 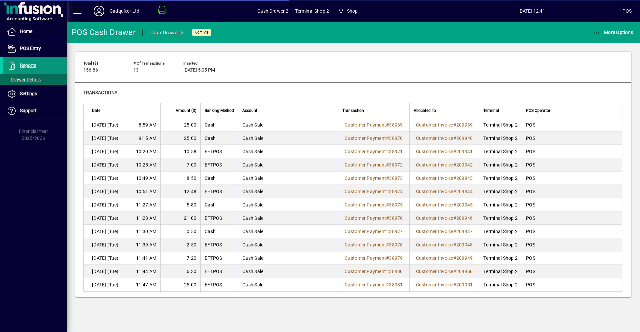 What do you see at coordinates (444, 125) in the screenshot?
I see `a: Customer Invoice#209939` at bounding box center [444, 125].